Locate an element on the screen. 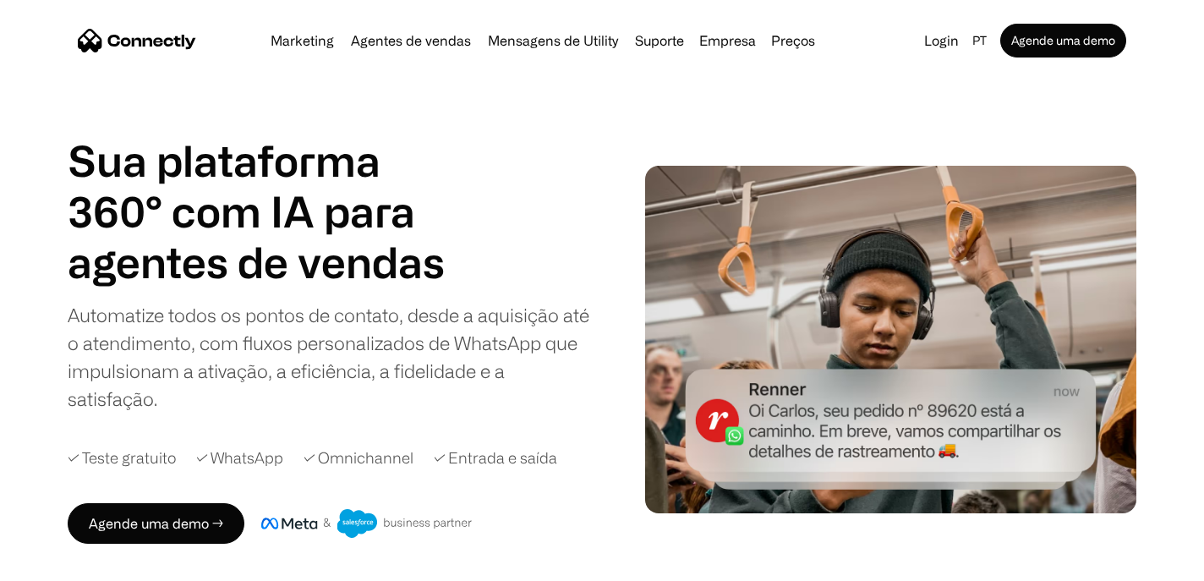 This screenshot has height=581, width=1204. h1: agentes de vendas is located at coordinates (262, 262).